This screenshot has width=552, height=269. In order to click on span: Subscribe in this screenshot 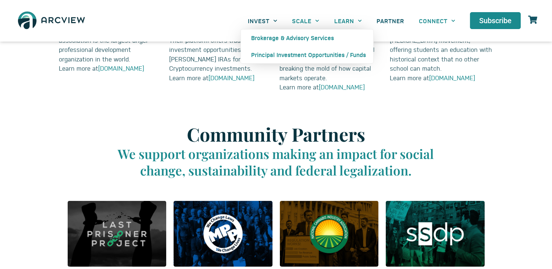, I will do `click(495, 21)`.